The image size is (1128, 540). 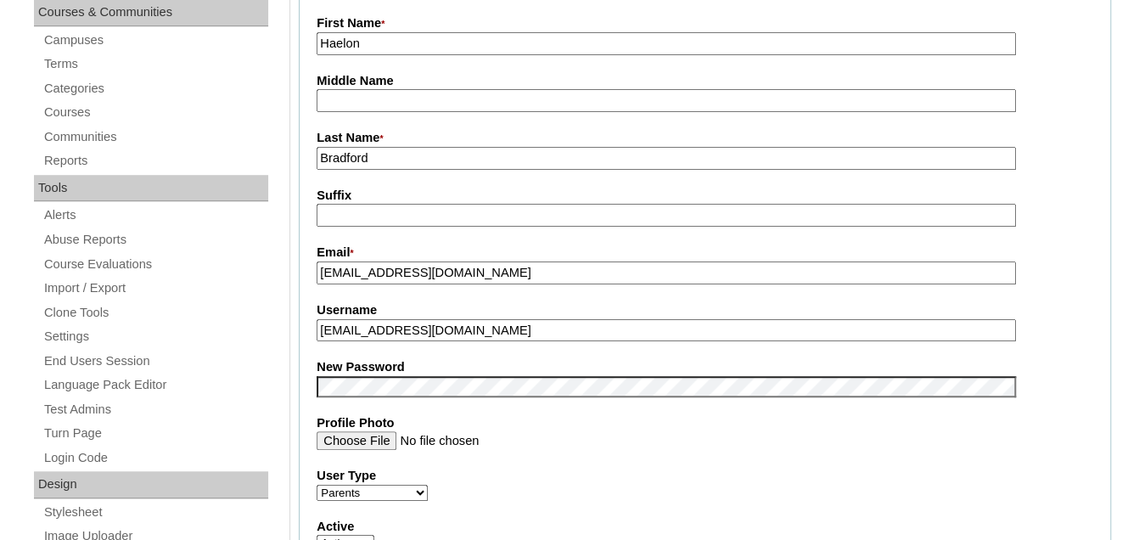 I want to click on a: Courses, so click(x=155, y=112).